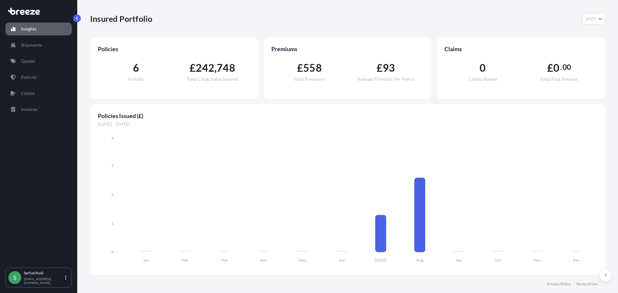 The image size is (618, 293). What do you see at coordinates (39, 93) in the screenshot?
I see `a: Claims` at bounding box center [39, 93].